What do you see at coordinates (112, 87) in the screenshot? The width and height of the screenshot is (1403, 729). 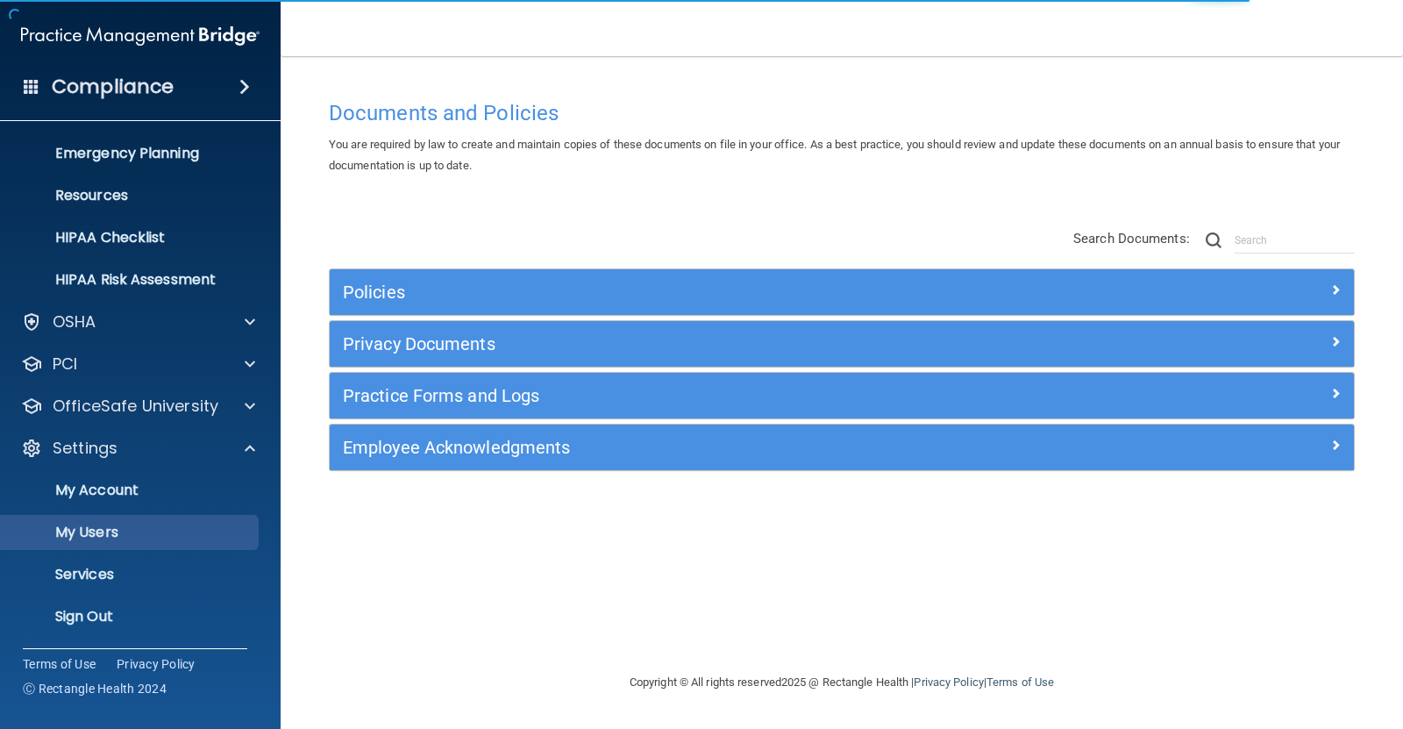 I see `h4: Compliance` at bounding box center [112, 87].